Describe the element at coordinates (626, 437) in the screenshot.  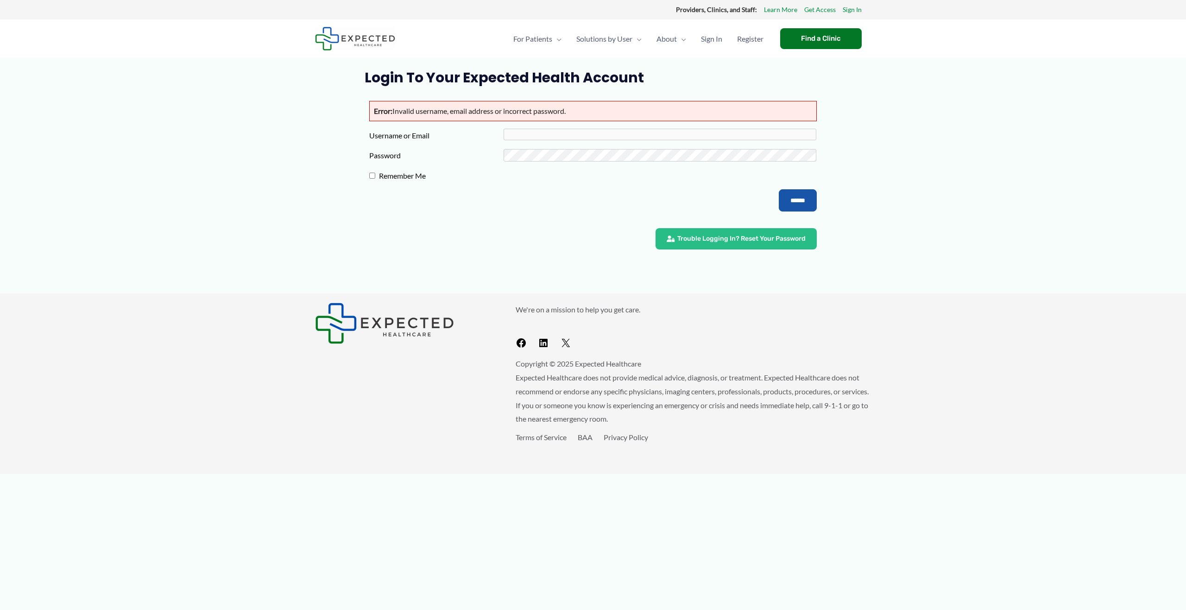
I see `a: Privacy Policy` at that location.